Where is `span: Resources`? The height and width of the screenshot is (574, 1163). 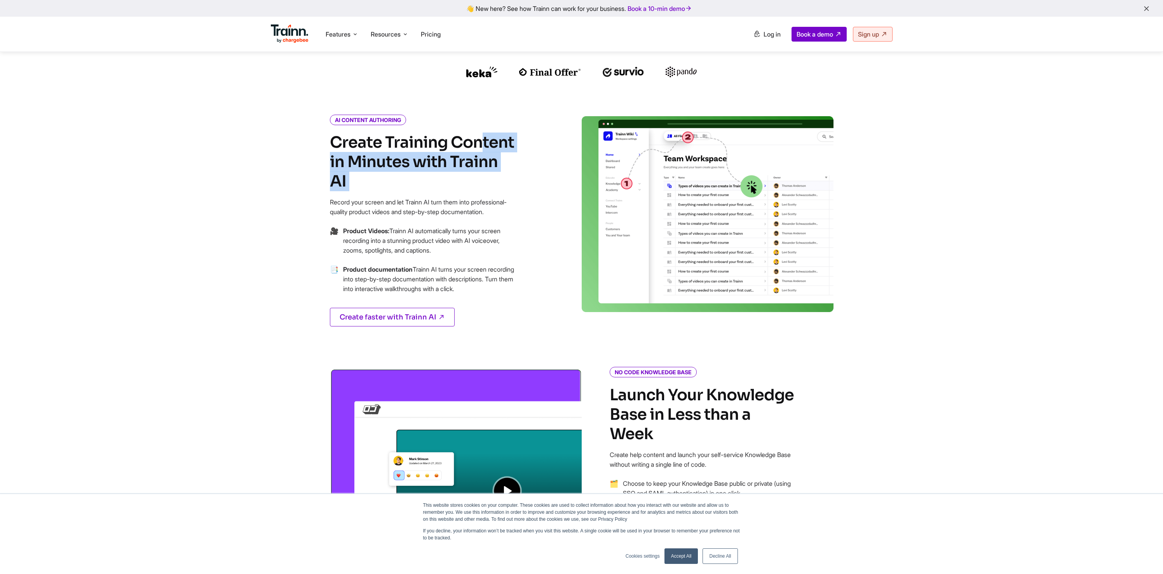 span: Resources is located at coordinates (385, 34).